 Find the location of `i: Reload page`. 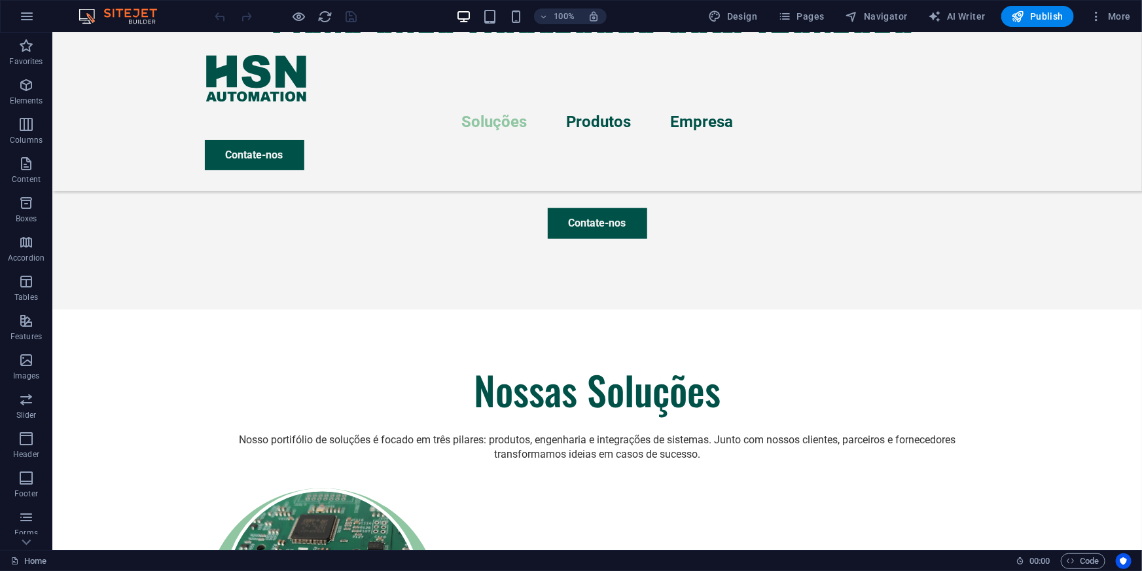

i: Reload page is located at coordinates (325, 16).